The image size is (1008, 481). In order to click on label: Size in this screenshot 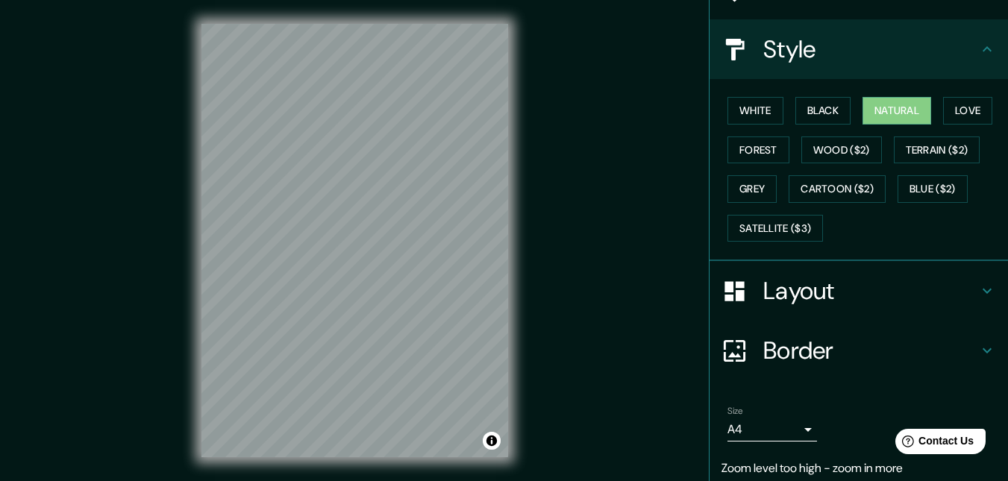, I will do `click(735, 411)`.